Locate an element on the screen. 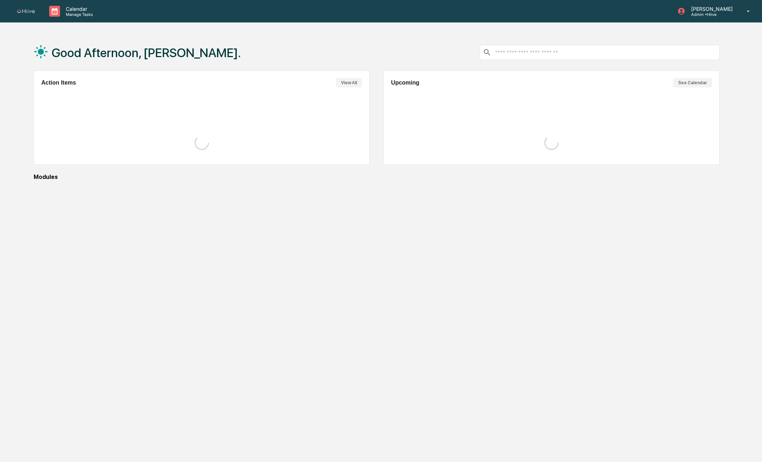 The image size is (762, 462). button: See Calendar is located at coordinates (693, 83).